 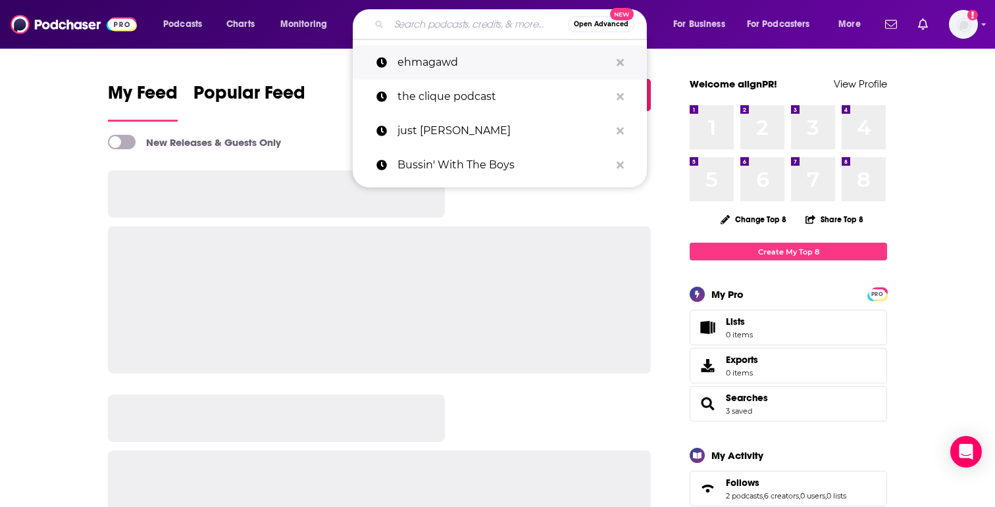 What do you see at coordinates (74, 24) in the screenshot?
I see `a: Podchaser - Follow, Share and Rate Podcasts` at bounding box center [74, 24].